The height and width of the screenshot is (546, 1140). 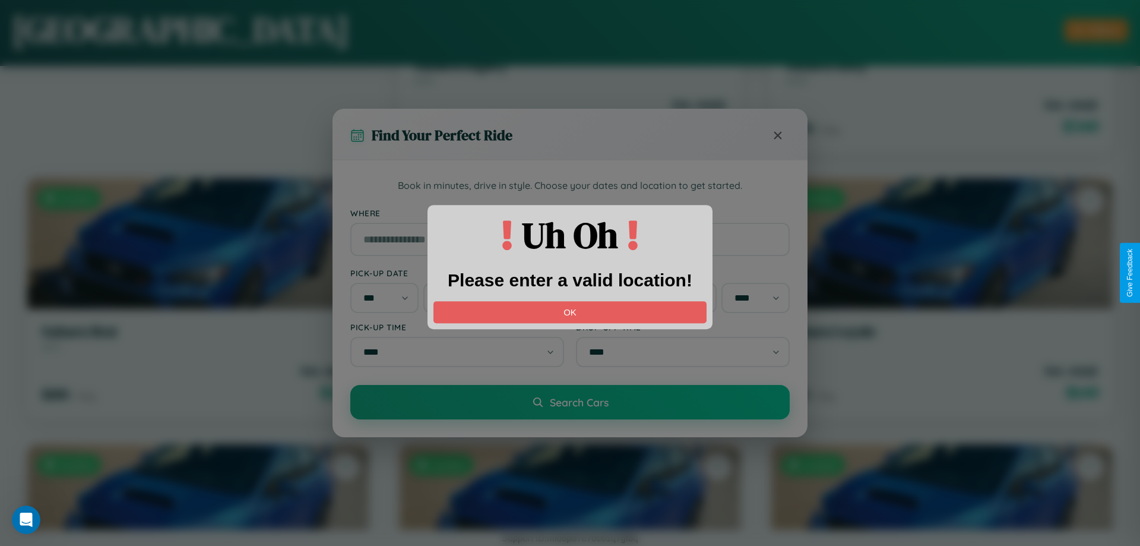 What do you see at coordinates (683, 273) in the screenshot?
I see `label: Drop-off Date` at bounding box center [683, 273].